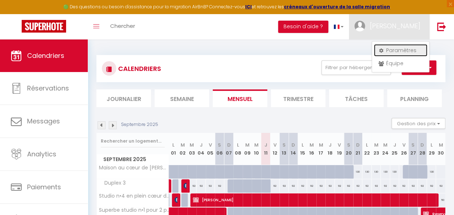  What do you see at coordinates (249, 7) in the screenshot?
I see `a: ICI` at bounding box center [249, 7].